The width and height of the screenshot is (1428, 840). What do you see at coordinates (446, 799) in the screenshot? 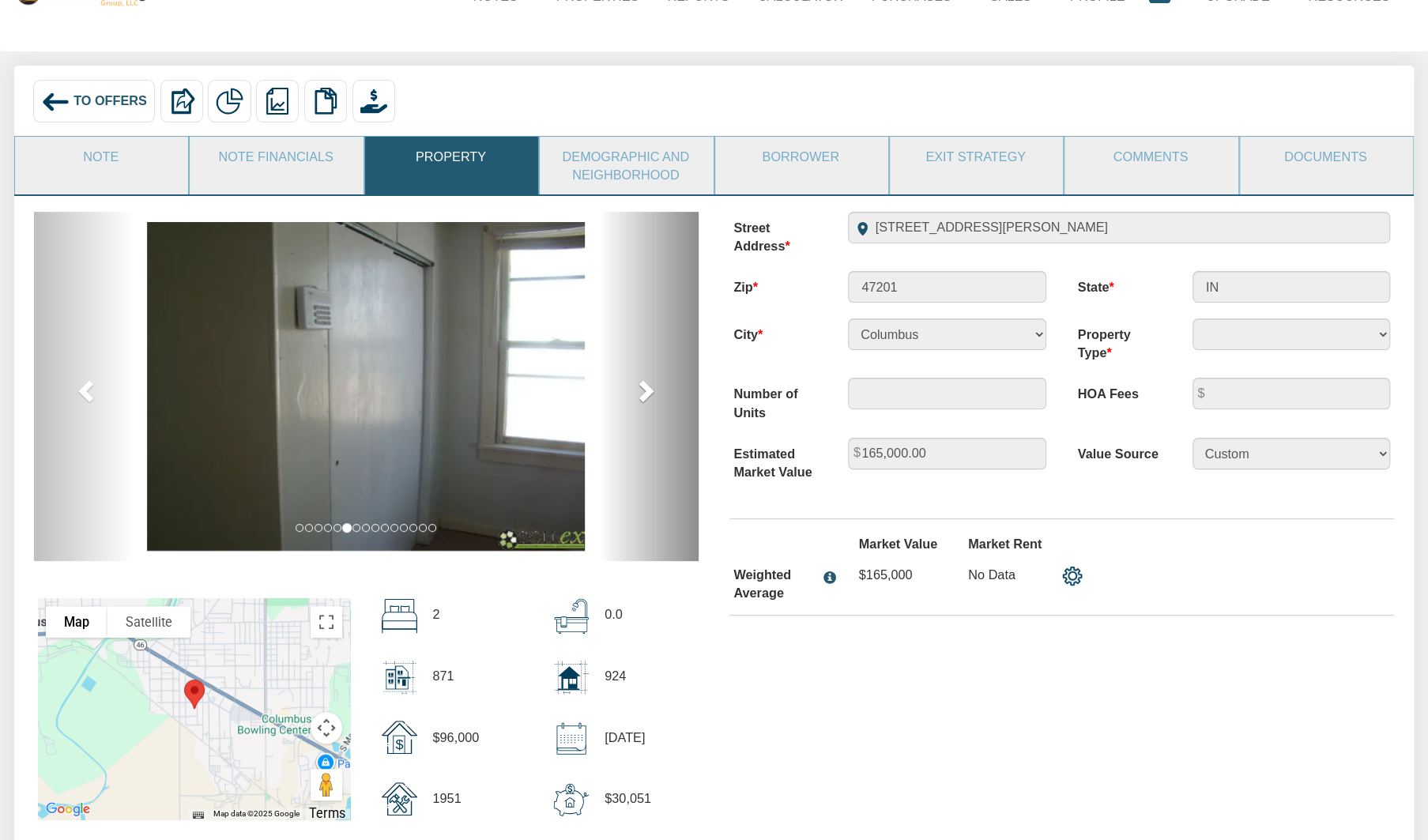
I see `p: 1951` at bounding box center [446, 799].